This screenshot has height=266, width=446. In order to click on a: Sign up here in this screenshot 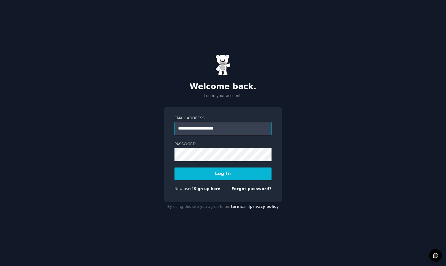, I will do `click(207, 189)`.